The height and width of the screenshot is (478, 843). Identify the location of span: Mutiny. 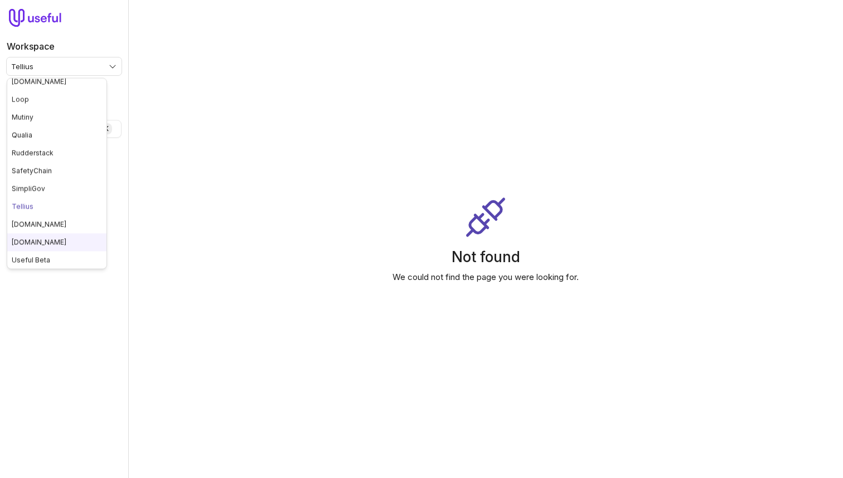
(22, 117).